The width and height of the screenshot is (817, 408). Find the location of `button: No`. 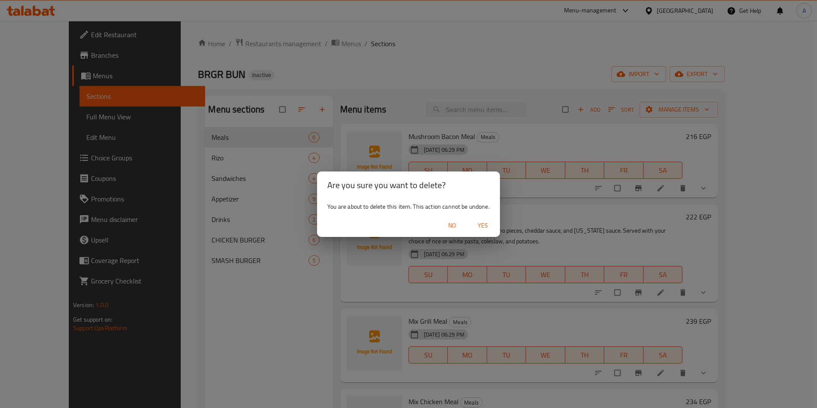

button: No is located at coordinates (452, 225).